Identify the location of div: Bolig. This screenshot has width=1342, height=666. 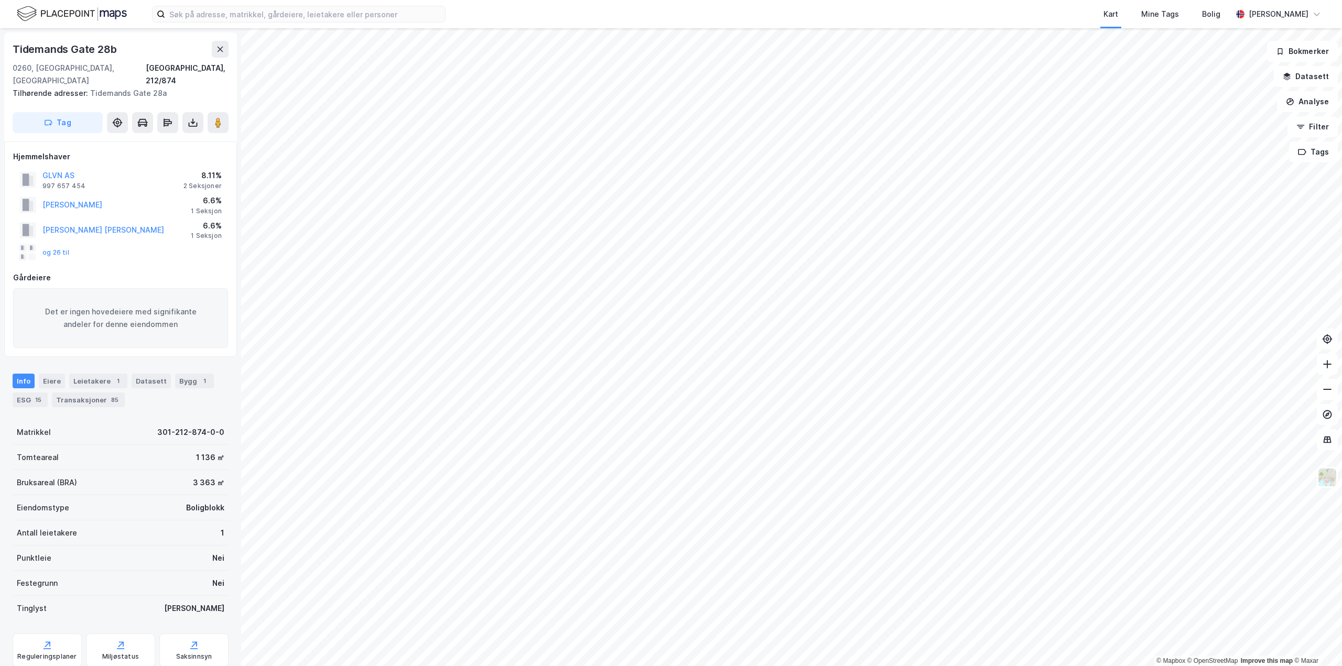
(1211, 14).